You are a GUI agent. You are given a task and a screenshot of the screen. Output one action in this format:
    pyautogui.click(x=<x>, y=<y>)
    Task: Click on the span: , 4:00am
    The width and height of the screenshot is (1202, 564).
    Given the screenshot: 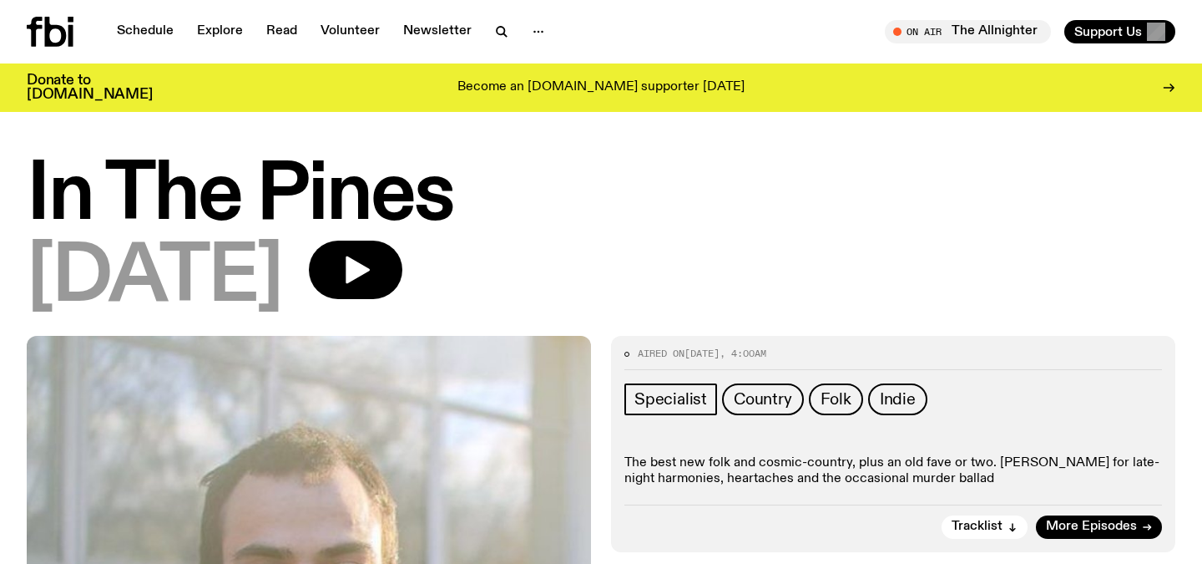 What is the action you would take?
    pyautogui.click(x=743, y=353)
    